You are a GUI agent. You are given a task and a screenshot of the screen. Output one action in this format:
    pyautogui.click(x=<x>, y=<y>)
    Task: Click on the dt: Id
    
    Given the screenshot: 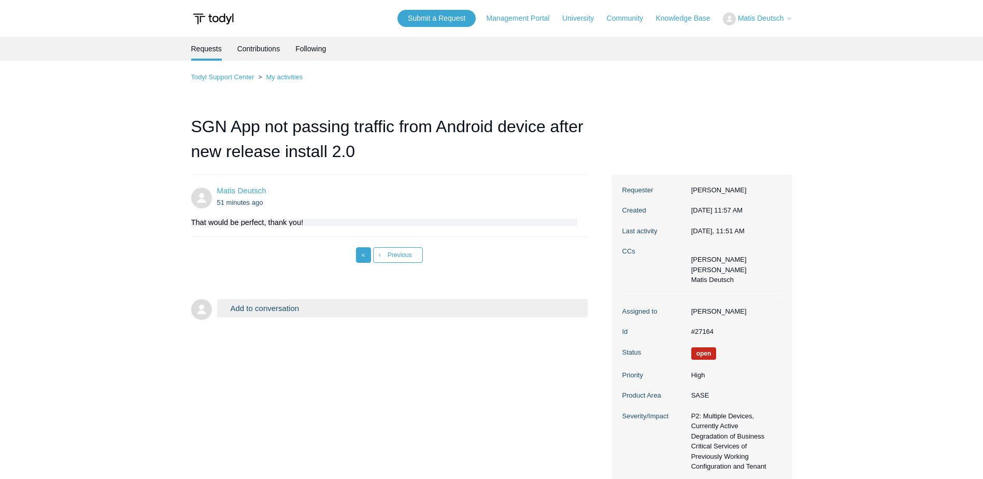 What is the action you would take?
    pyautogui.click(x=654, y=332)
    